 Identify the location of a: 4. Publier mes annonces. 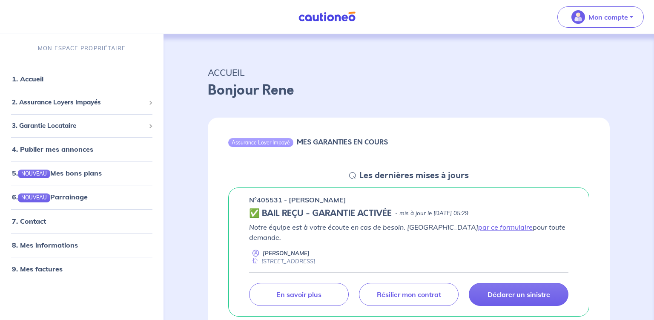
(52, 149).